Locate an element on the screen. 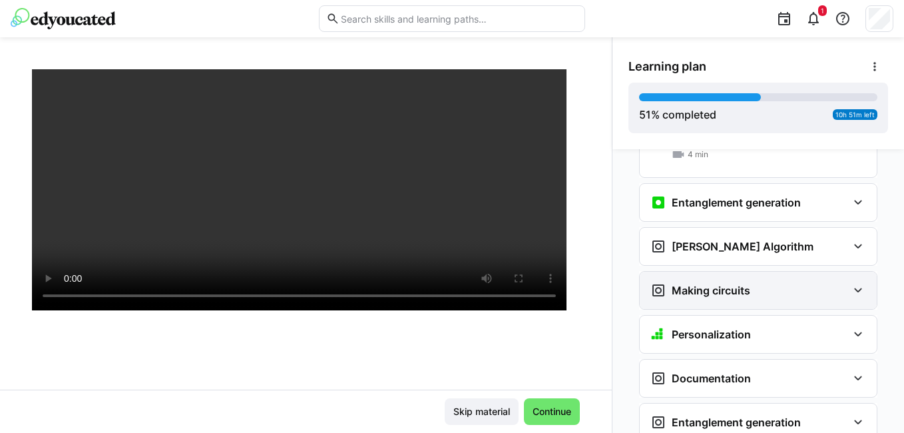 The width and height of the screenshot is (904, 433). span: 51 is located at coordinates (645, 115).